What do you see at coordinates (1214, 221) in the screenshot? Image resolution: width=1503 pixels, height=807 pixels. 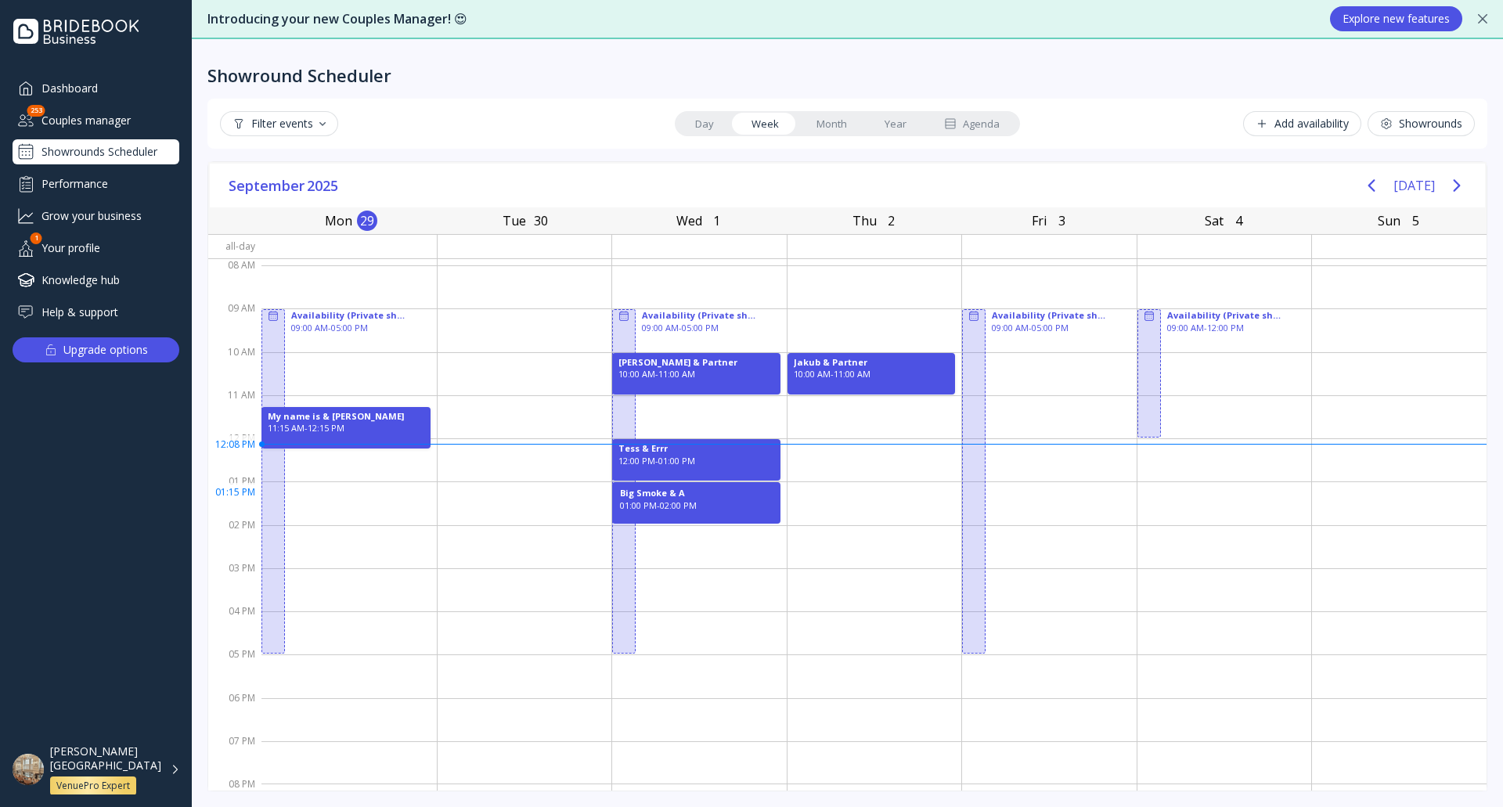 I see `div: Sat` at bounding box center [1214, 221].